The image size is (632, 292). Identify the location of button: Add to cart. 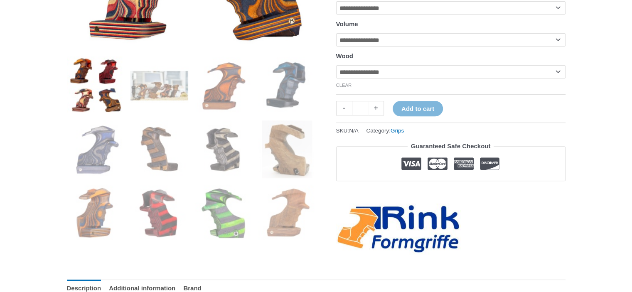
(417, 108).